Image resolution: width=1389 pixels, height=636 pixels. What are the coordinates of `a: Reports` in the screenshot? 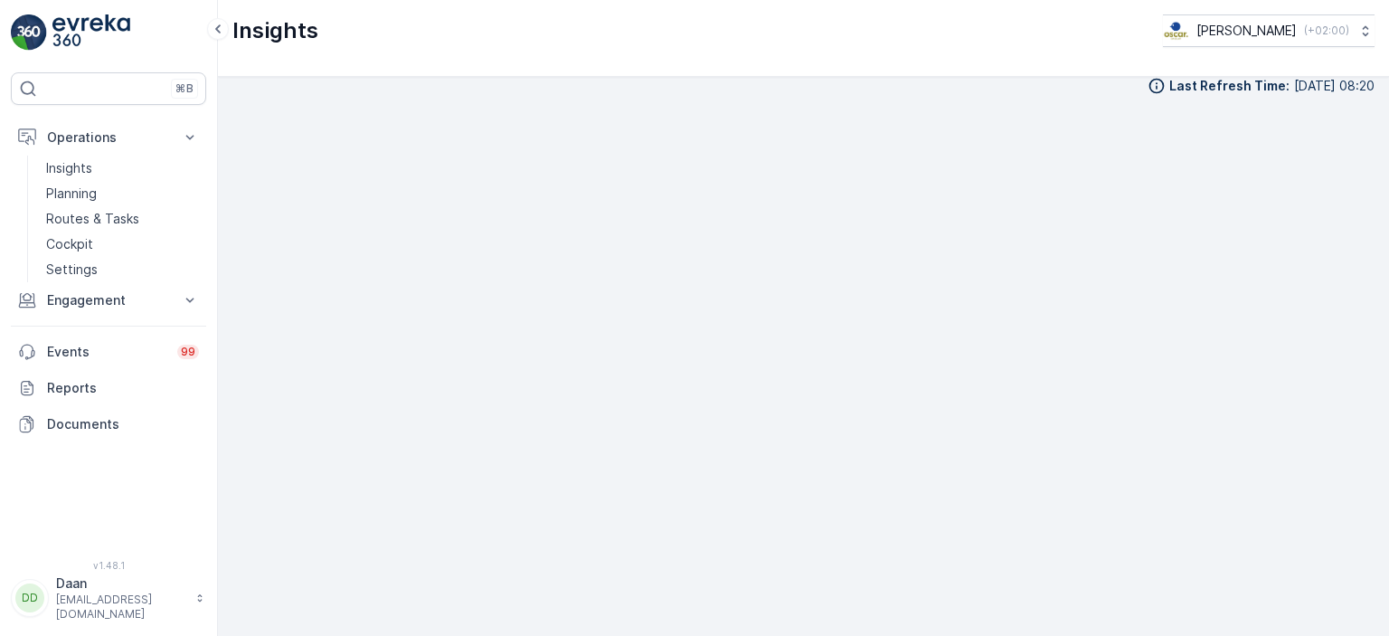 It's located at (108, 388).